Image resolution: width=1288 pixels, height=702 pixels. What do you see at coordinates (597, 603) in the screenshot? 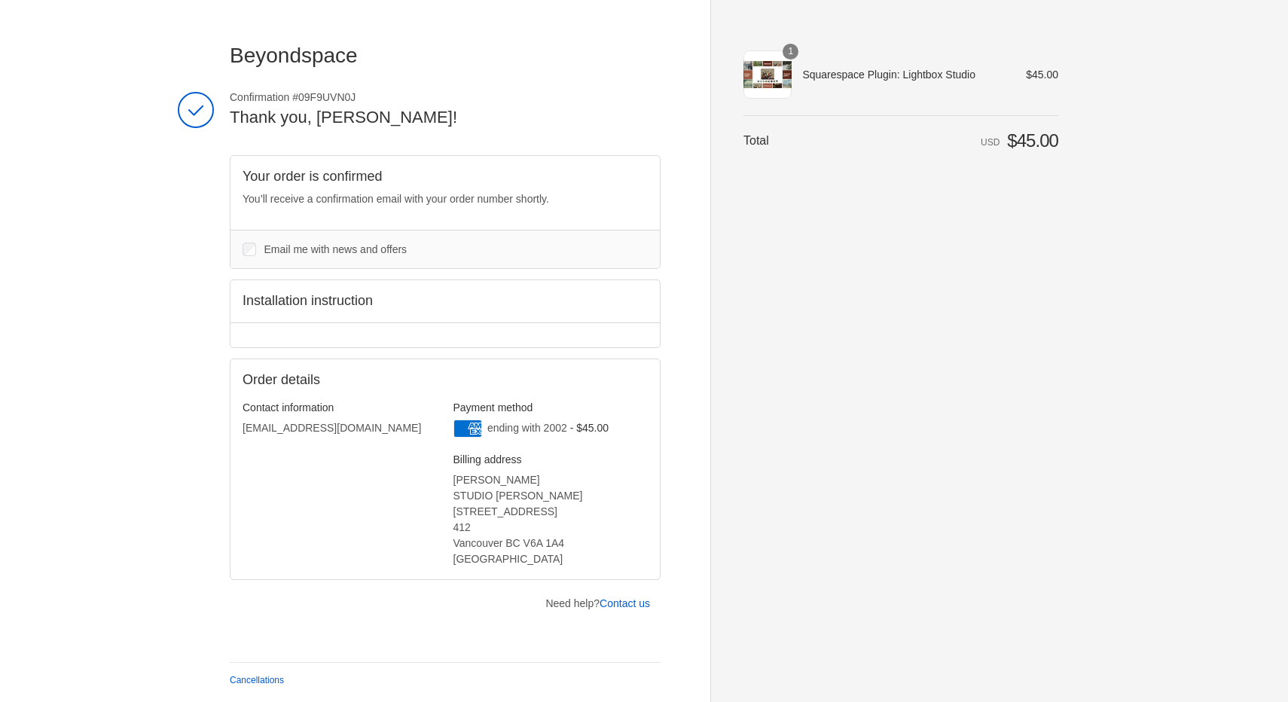
I see `p: Need help?` at bounding box center [597, 603].